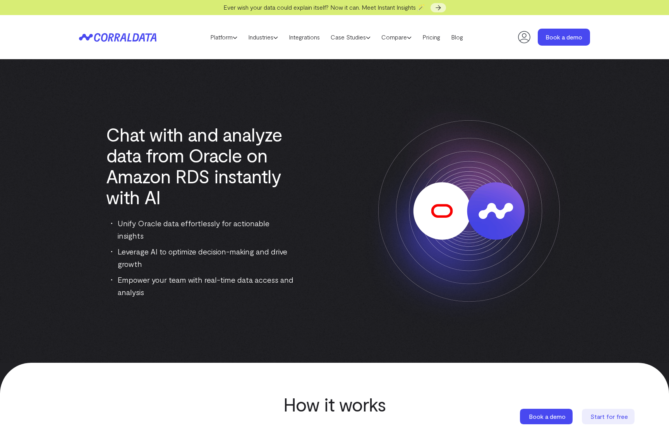  Describe the element at coordinates (263, 37) in the screenshot. I see `a: Industries` at that location.